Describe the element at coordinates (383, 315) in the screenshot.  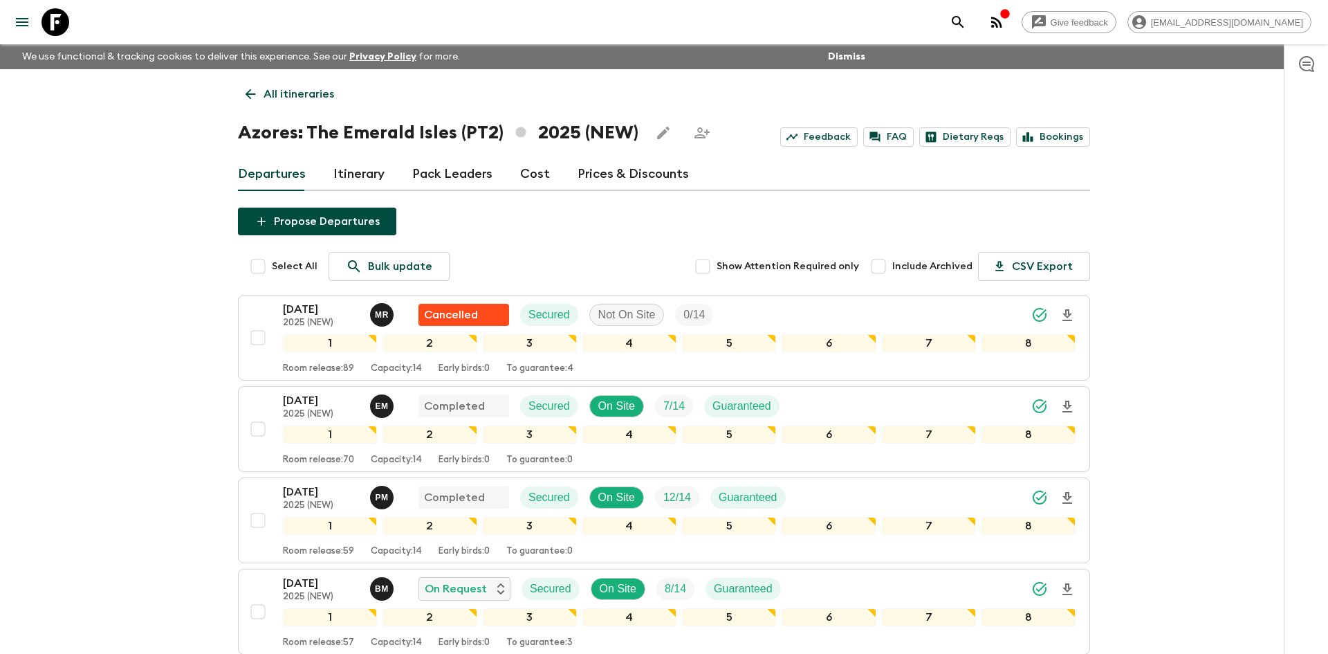
I see `button: MR` at that location.